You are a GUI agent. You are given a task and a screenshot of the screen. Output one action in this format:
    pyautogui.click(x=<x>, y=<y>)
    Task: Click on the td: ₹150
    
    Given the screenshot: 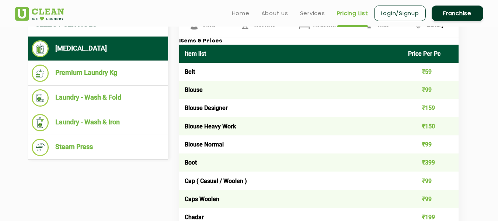 What is the action you would take?
    pyautogui.click(x=430, y=126)
    